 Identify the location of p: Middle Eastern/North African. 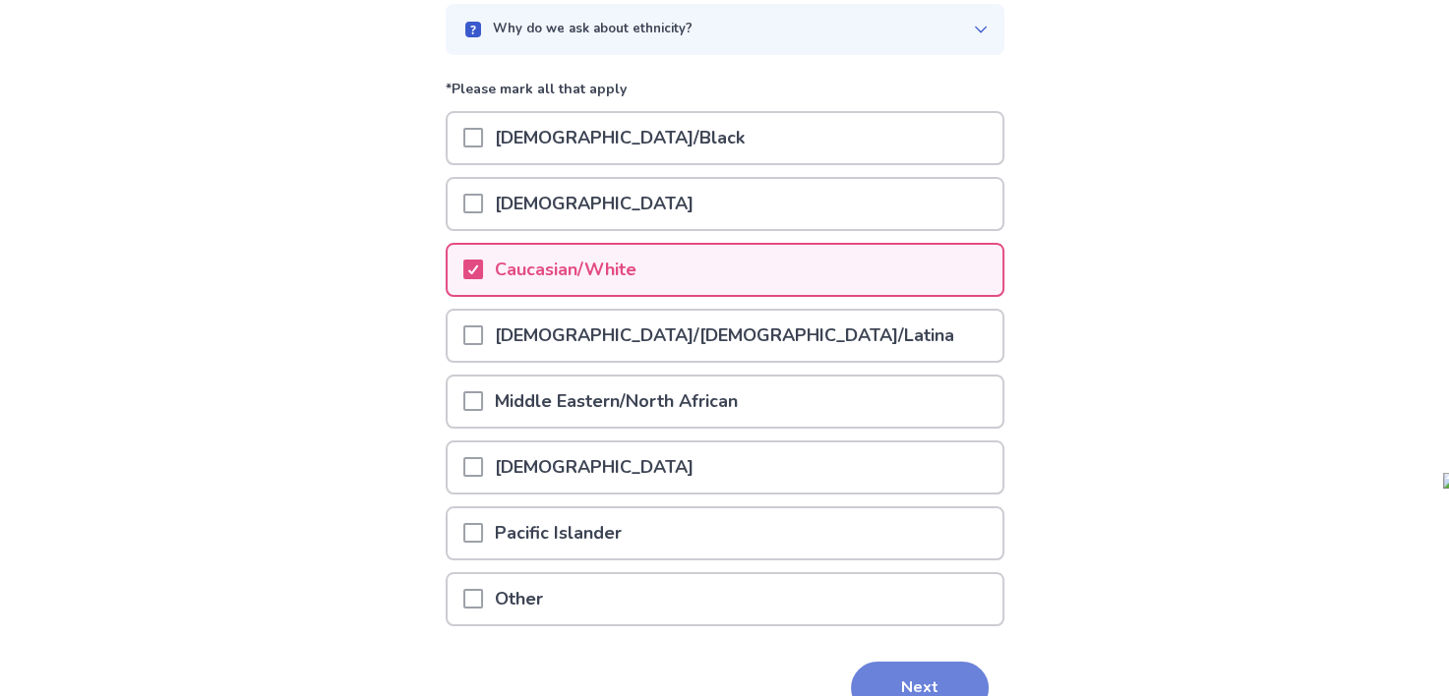
(616, 401).